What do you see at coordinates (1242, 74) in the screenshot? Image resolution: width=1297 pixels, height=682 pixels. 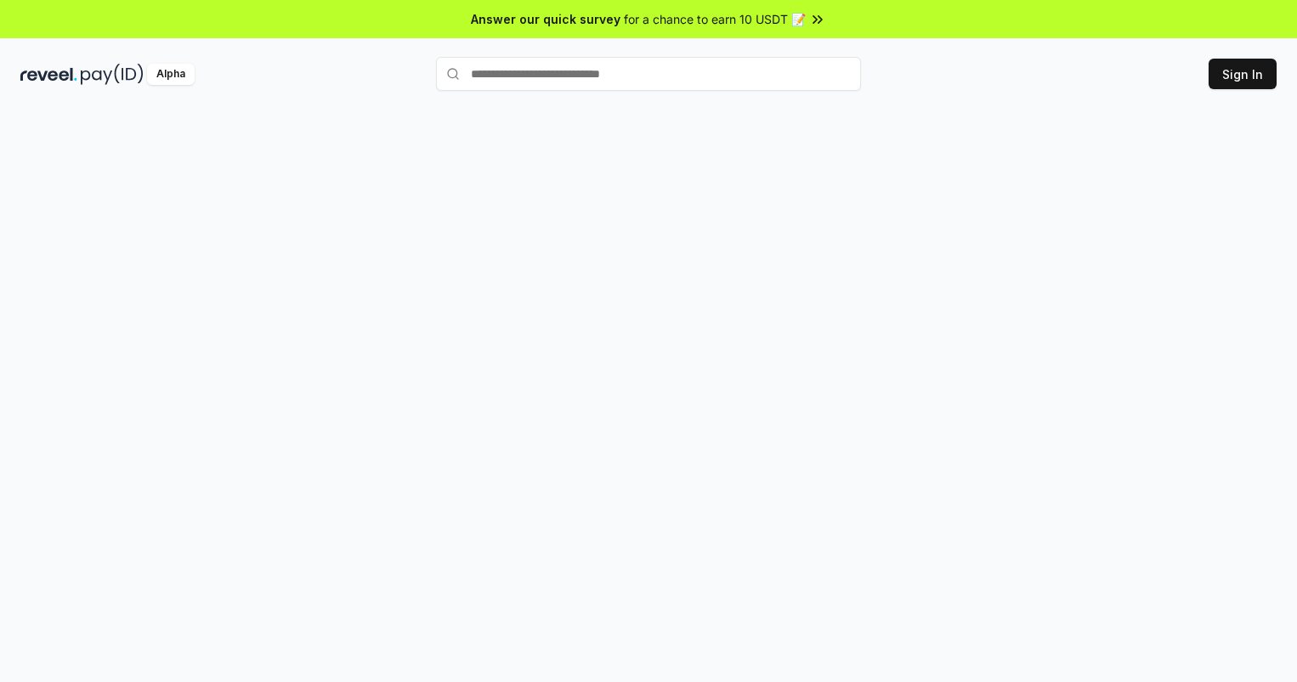 I see `button: Sign In` at bounding box center [1242, 74].